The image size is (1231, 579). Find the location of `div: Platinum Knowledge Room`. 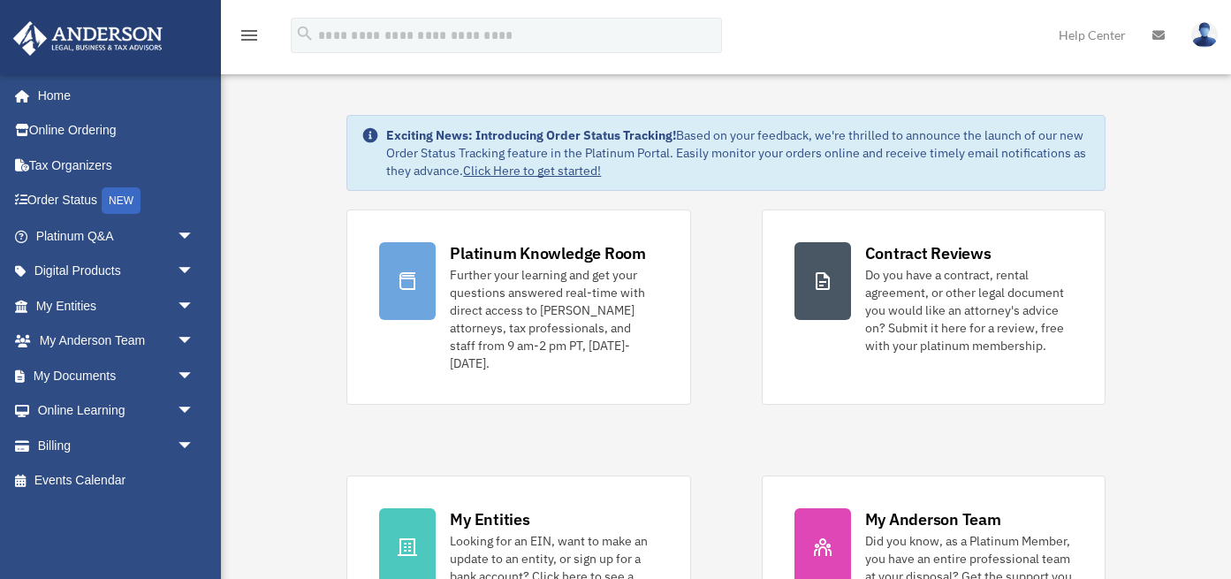

div: Platinum Knowledge Room is located at coordinates (548, 253).